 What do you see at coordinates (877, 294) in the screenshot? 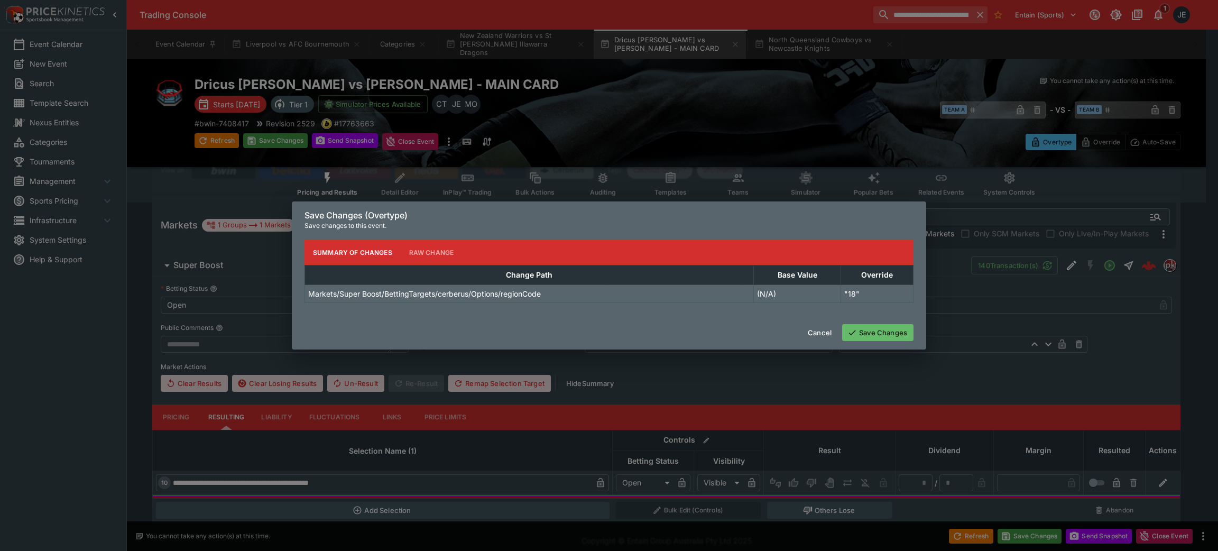
I see `td: "18"` at bounding box center [877, 294].